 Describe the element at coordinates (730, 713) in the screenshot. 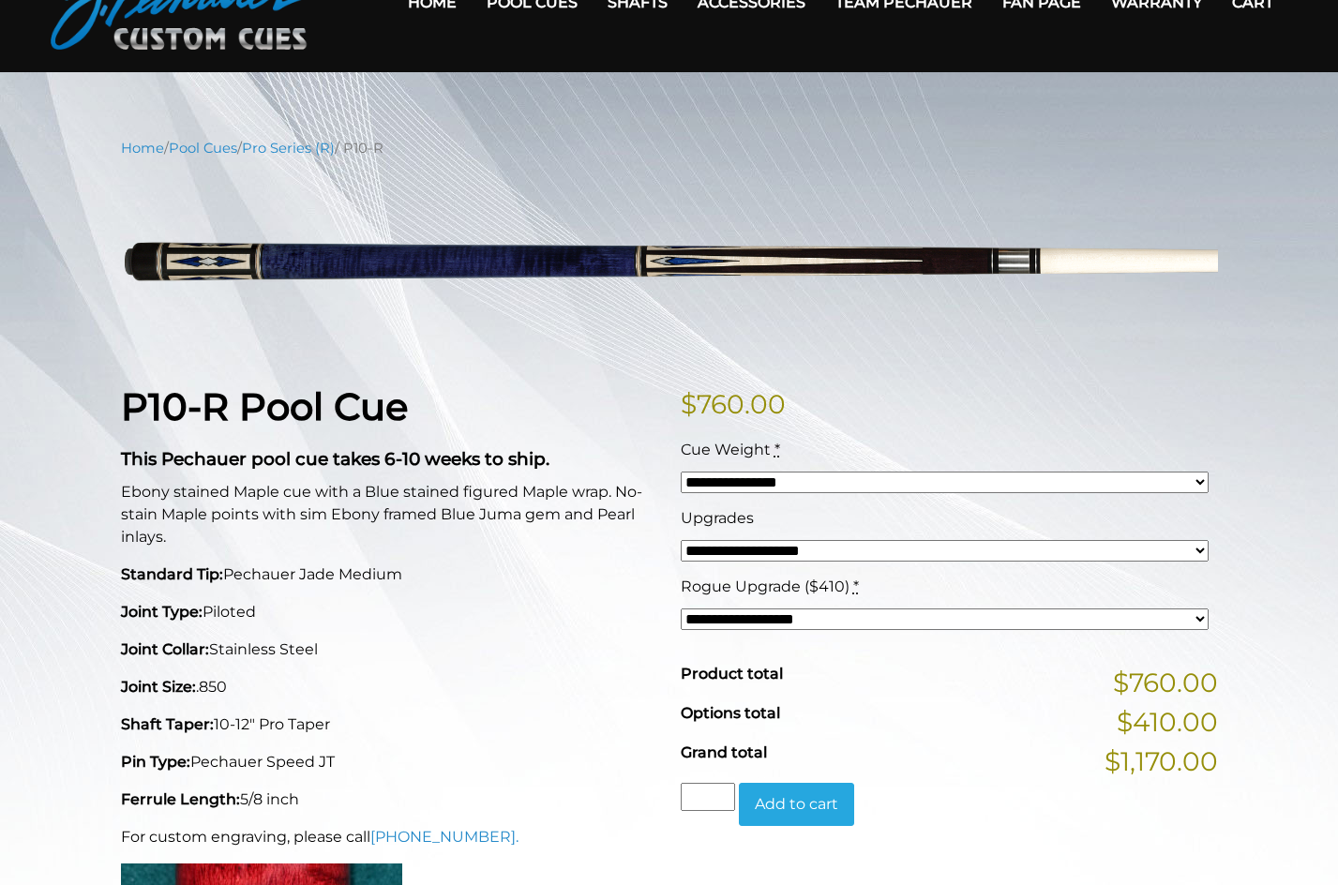

I see `span: Options total` at that location.